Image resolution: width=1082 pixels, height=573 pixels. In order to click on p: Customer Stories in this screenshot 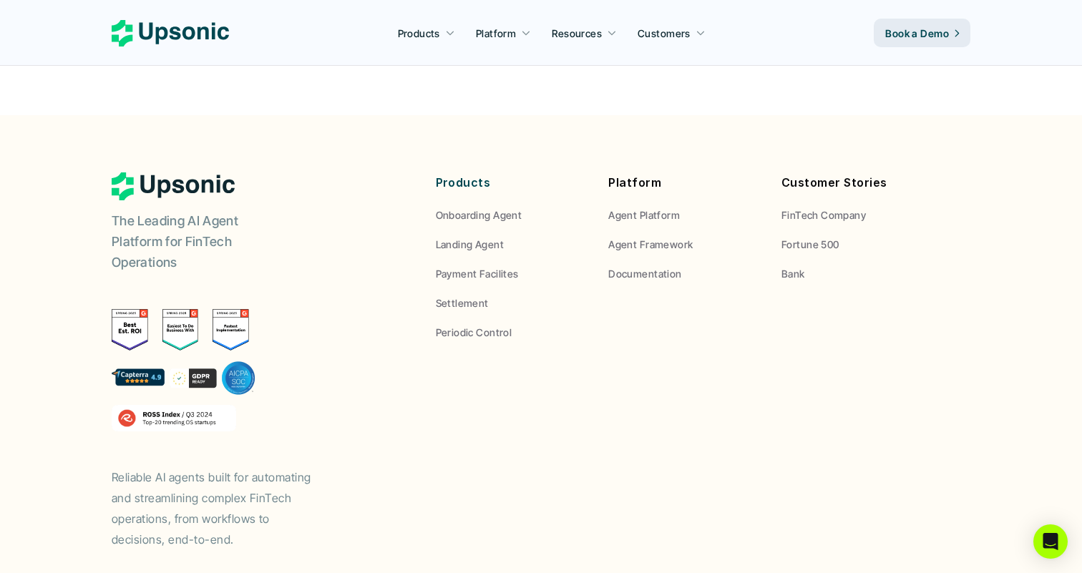, I will do `click(857, 183)`.